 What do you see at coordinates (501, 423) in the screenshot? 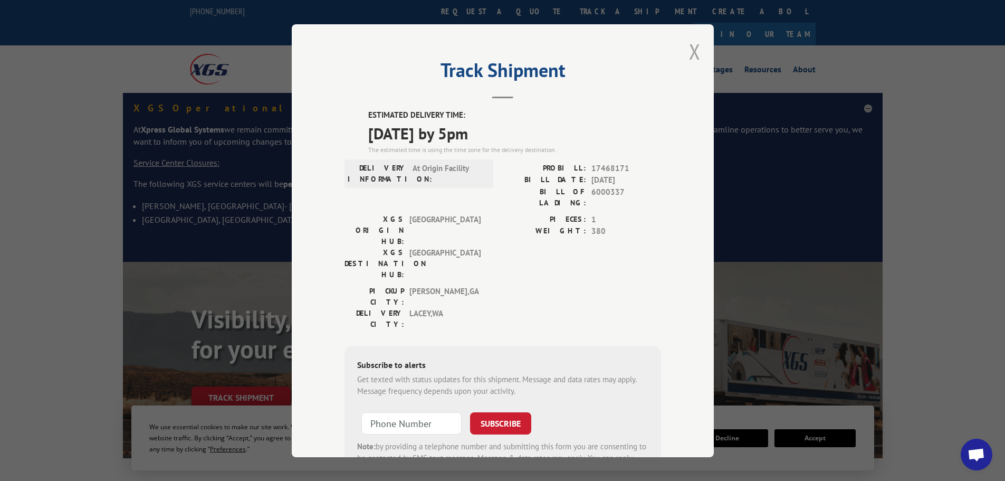
I see `button: SUBSCRIBE` at bounding box center [501, 423].